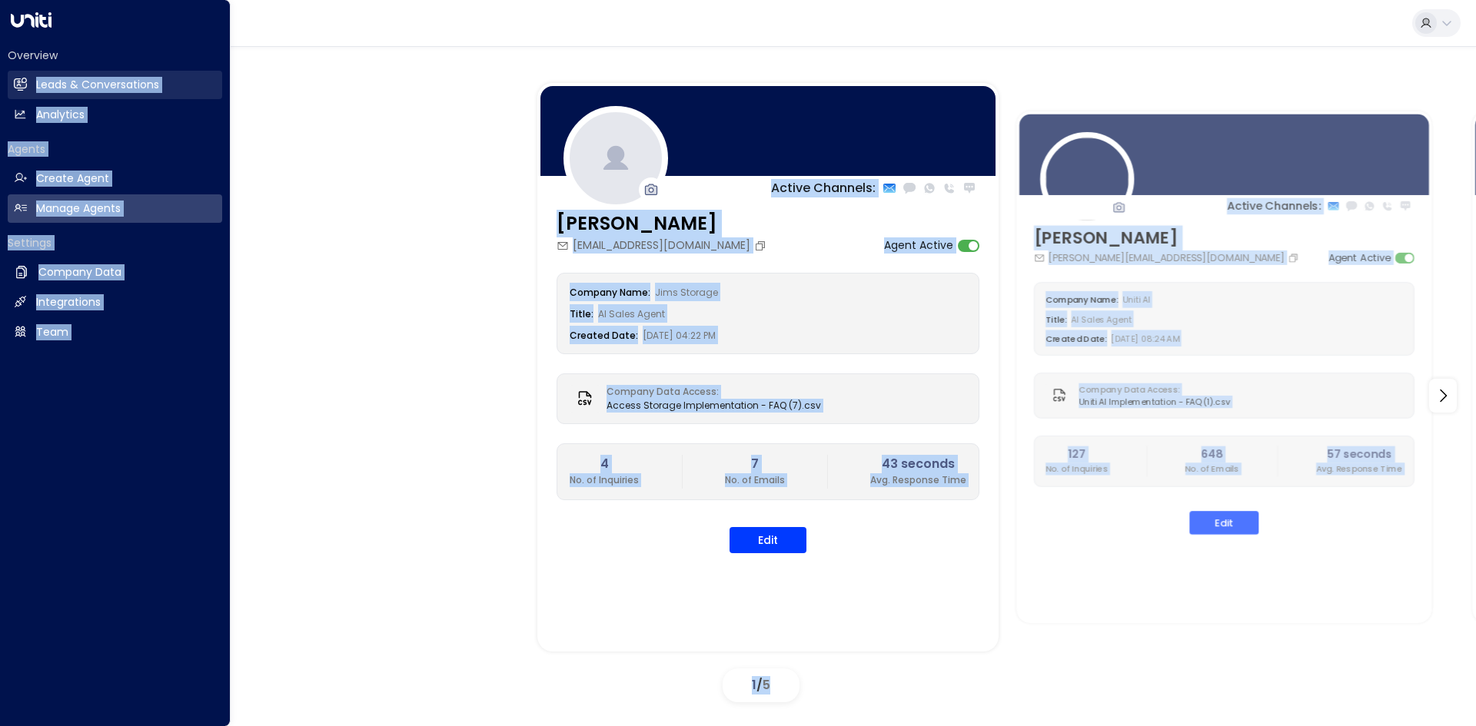 The image size is (1476, 726). Describe the element at coordinates (78, 208) in the screenshot. I see `h2: Manage Agents` at that location.